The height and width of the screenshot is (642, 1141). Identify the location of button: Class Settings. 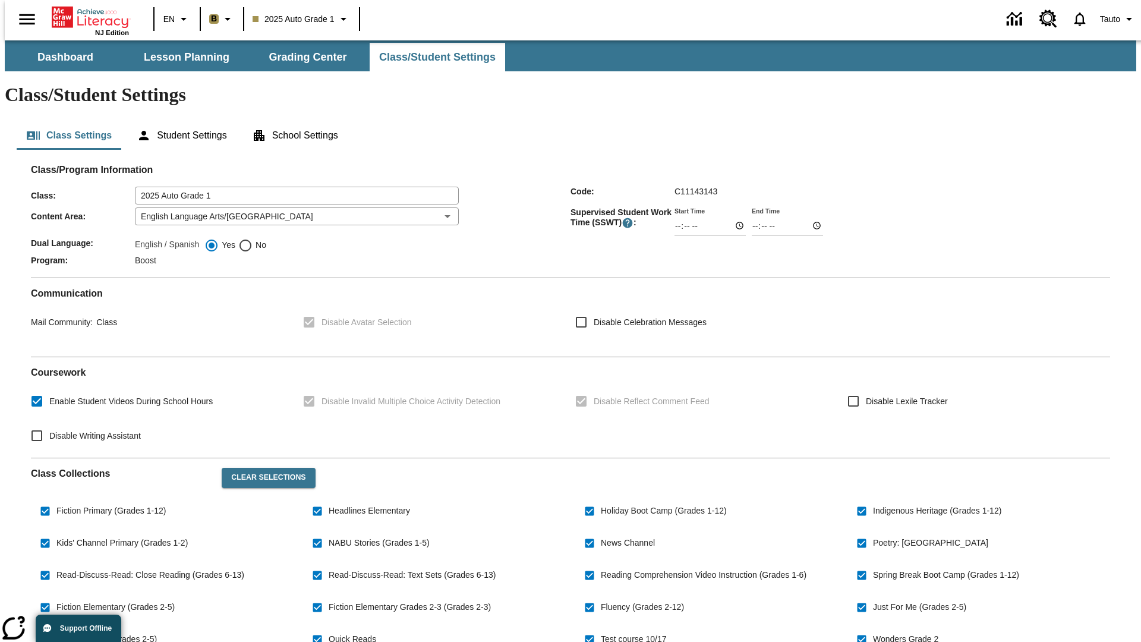
(69, 135).